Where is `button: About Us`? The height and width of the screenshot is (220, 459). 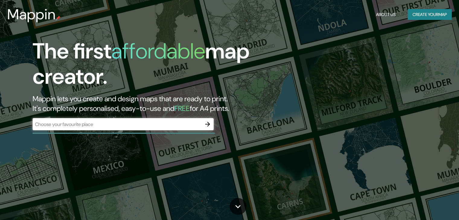 button: About Us is located at coordinates (385, 14).